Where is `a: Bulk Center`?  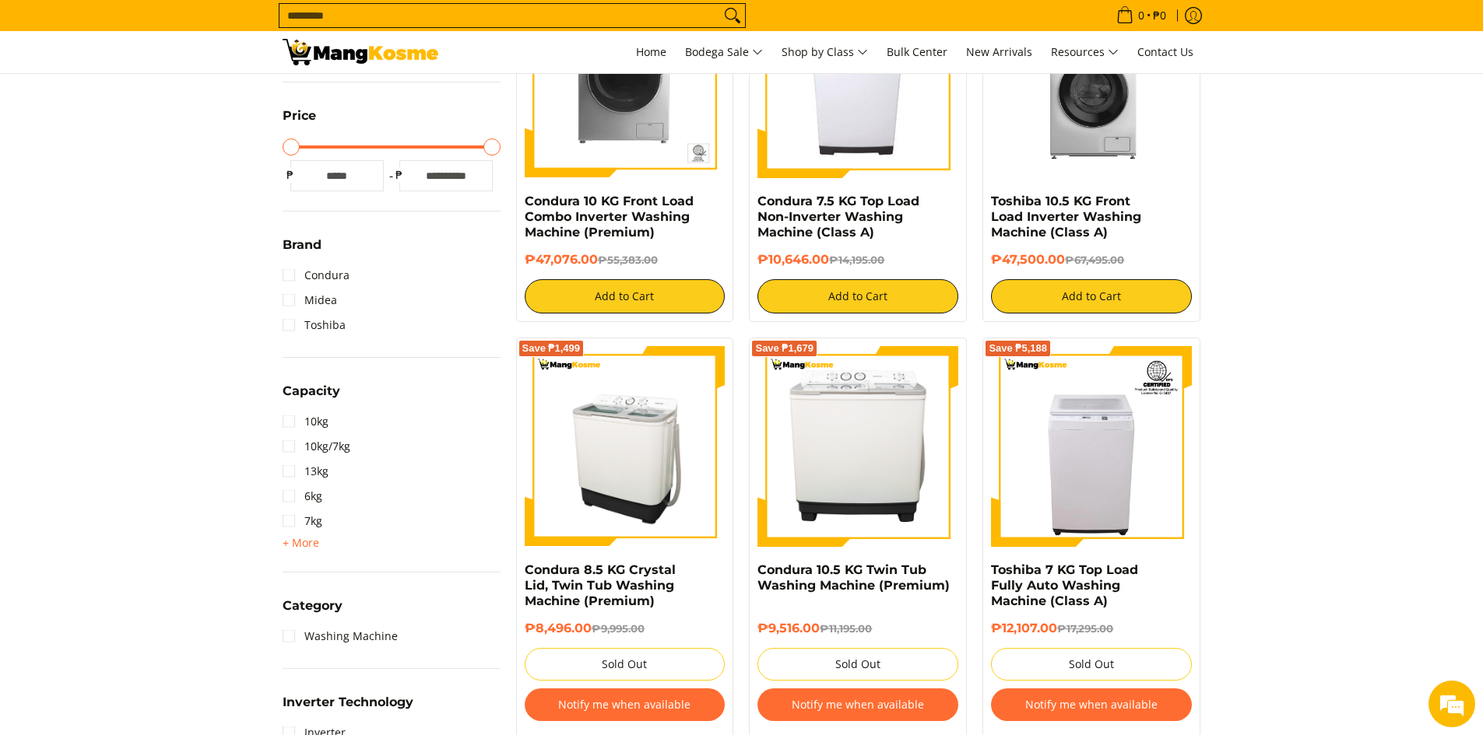 a: Bulk Center is located at coordinates (917, 52).